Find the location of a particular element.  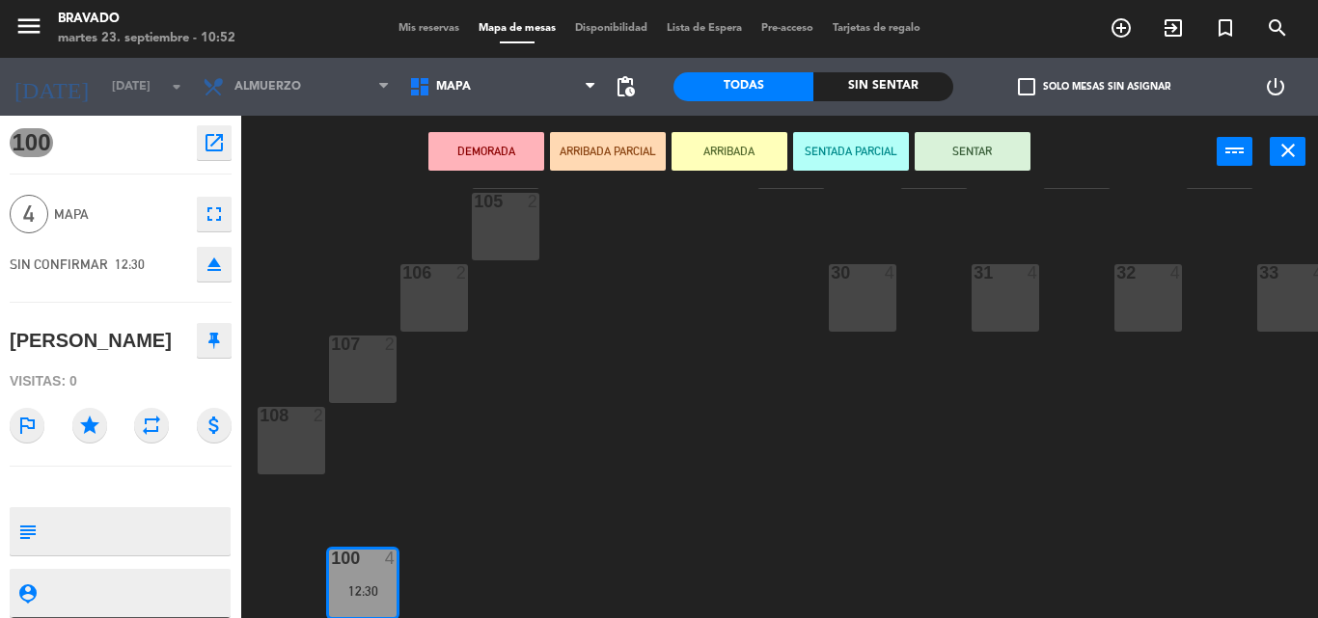

button: ARRIBADA PARCIAL is located at coordinates (608, 151).